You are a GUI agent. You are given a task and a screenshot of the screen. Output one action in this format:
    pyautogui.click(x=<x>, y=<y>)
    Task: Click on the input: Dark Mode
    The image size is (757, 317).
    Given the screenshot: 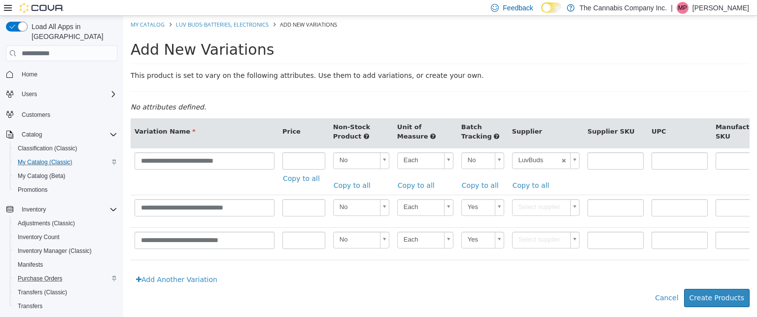 What is the action you would take?
    pyautogui.click(x=551, y=7)
    